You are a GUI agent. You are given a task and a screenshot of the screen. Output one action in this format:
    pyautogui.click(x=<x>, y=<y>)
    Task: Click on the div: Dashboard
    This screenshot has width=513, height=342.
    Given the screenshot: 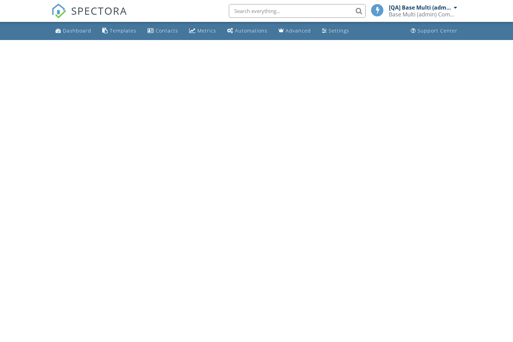 What is the action you would take?
    pyautogui.click(x=77, y=30)
    